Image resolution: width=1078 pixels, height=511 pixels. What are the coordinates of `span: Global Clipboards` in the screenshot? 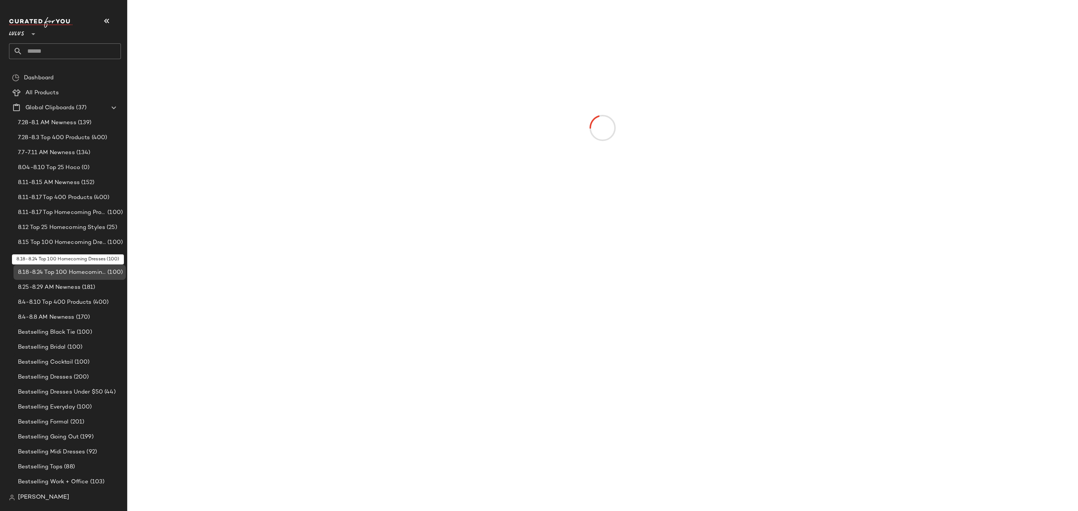 It's located at (50, 108).